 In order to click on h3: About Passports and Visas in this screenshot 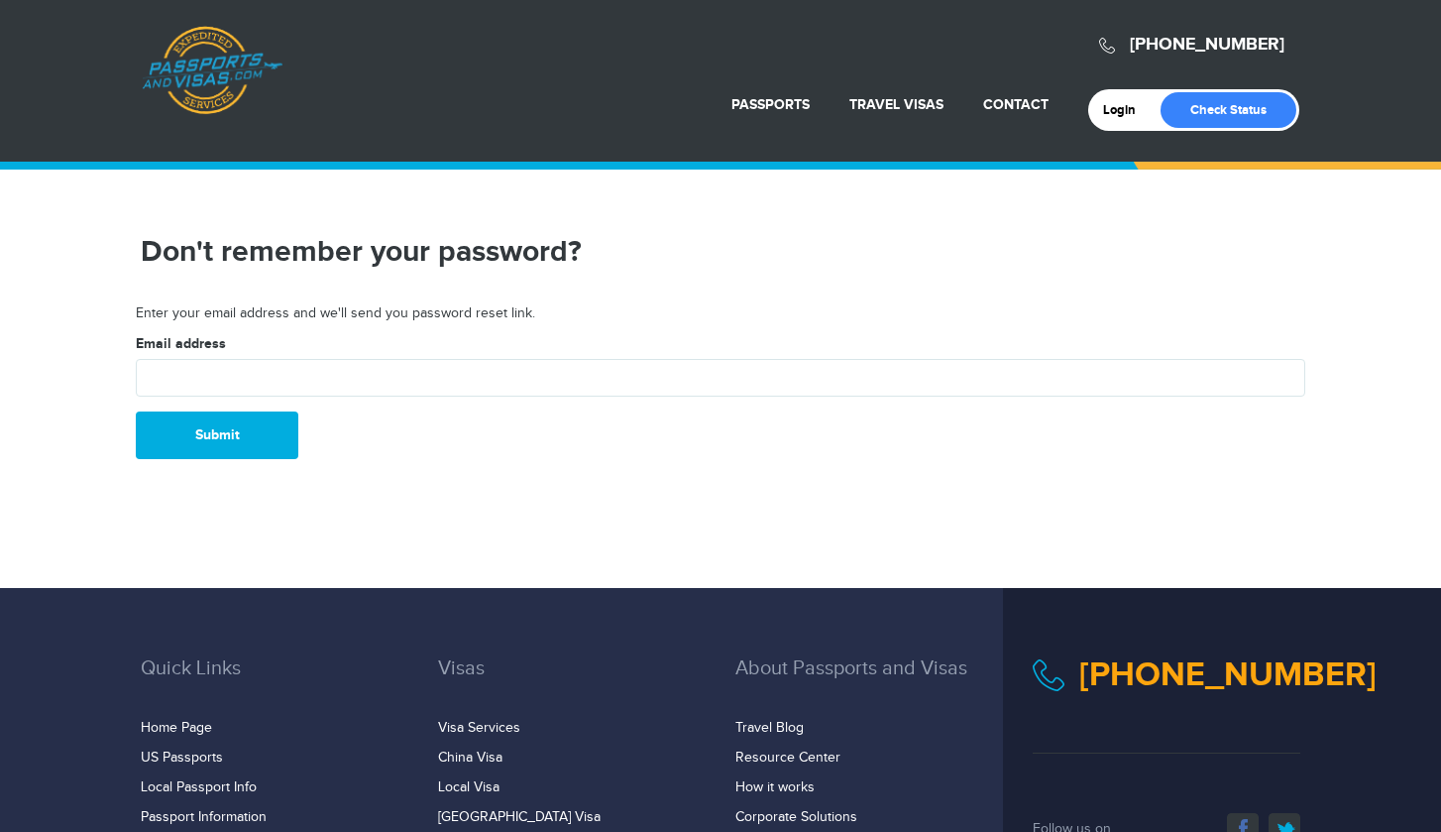, I will do `click(869, 683)`.